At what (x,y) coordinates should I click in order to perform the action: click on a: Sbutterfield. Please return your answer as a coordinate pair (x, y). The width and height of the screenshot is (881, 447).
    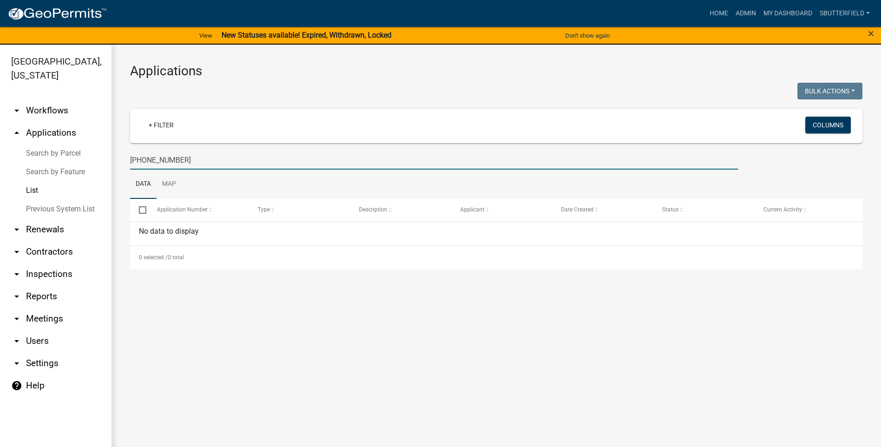
    Looking at the image, I should click on (845, 13).